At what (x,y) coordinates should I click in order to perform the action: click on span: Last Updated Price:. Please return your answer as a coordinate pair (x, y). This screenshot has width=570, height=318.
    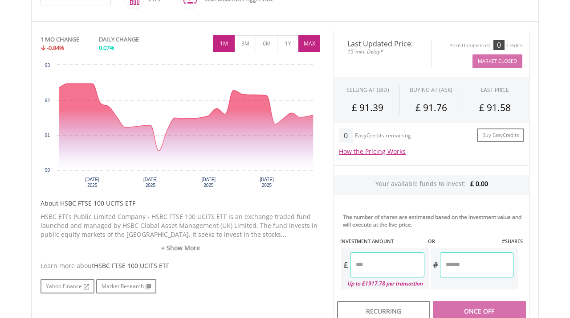
    Looking at the image, I should click on (383, 44).